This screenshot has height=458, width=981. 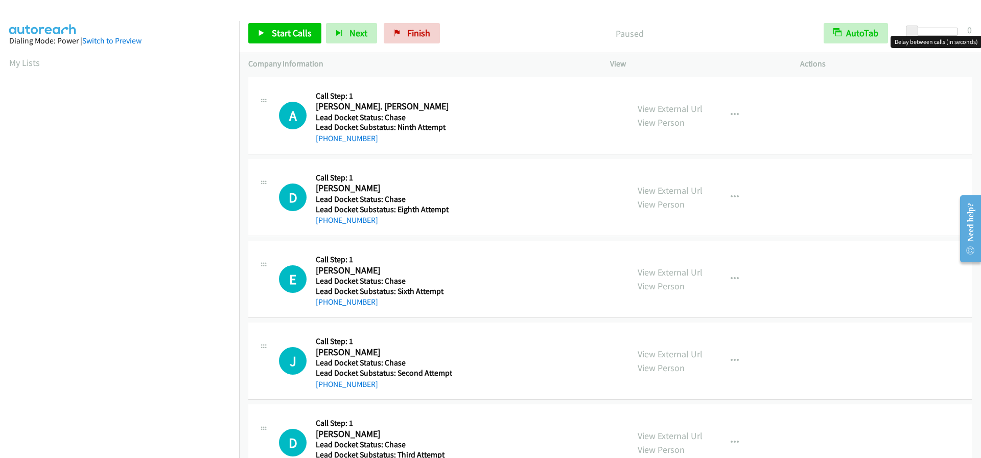 What do you see at coordinates (293, 361) in the screenshot?
I see `h1: J` at bounding box center [293, 361].